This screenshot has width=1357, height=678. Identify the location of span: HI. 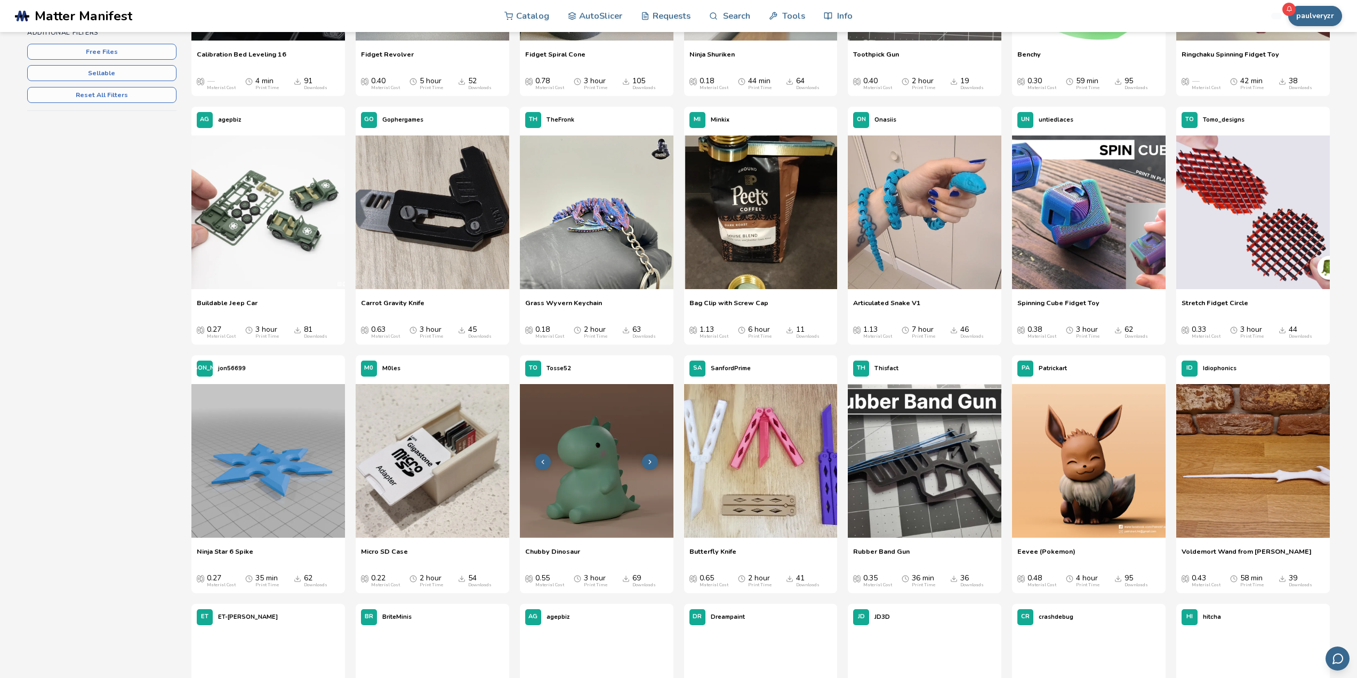
(1189, 616).